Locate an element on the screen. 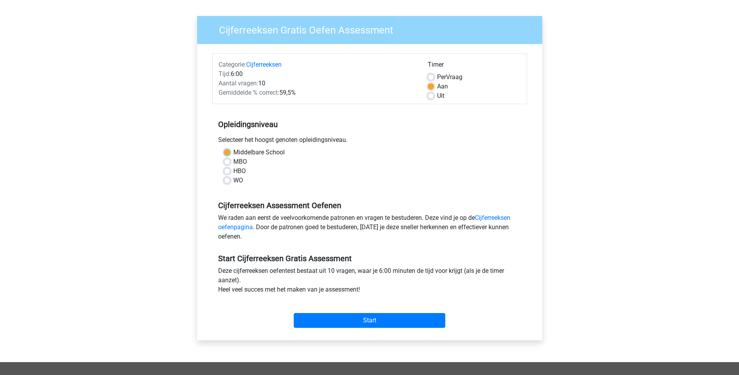 The image size is (739, 375). span: Per is located at coordinates (441, 77).